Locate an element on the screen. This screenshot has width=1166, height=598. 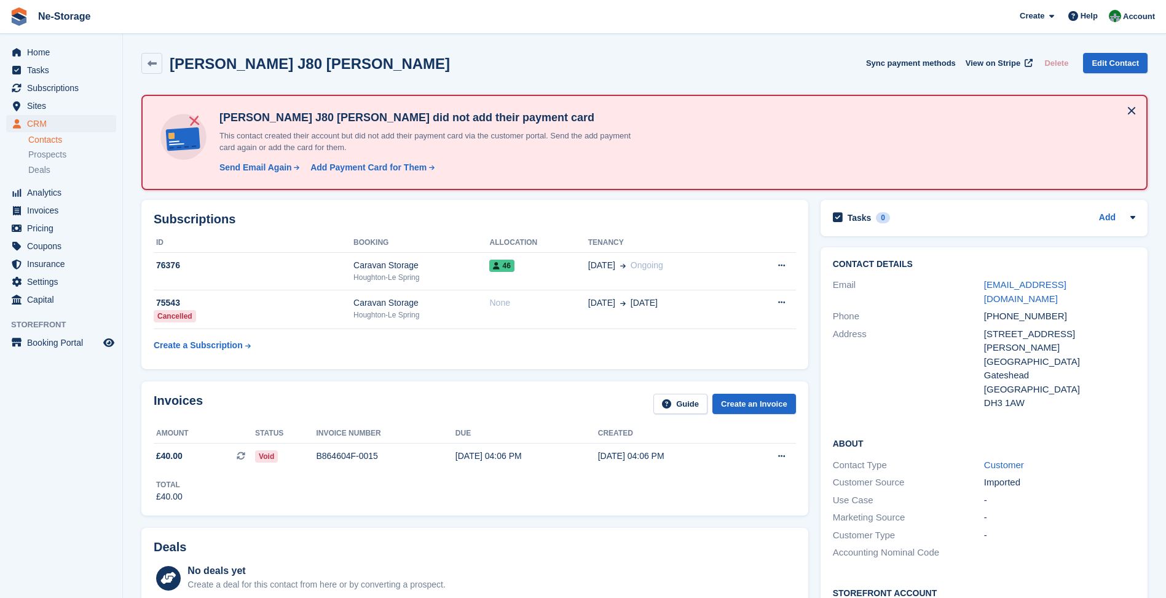
h2: About is located at coordinates (984, 443).